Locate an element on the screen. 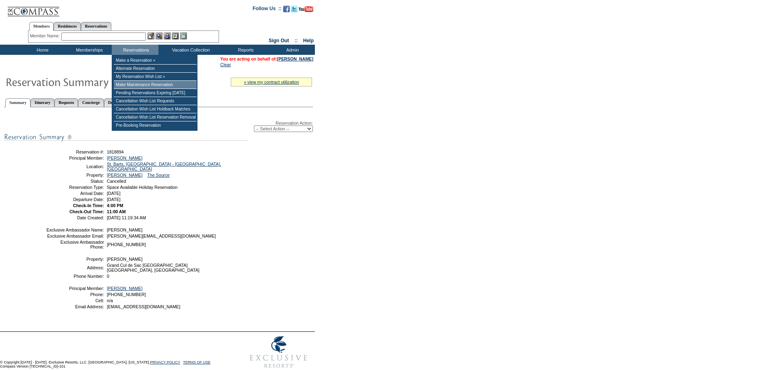 The height and width of the screenshot is (370, 774). td: Memberships is located at coordinates (88, 50).